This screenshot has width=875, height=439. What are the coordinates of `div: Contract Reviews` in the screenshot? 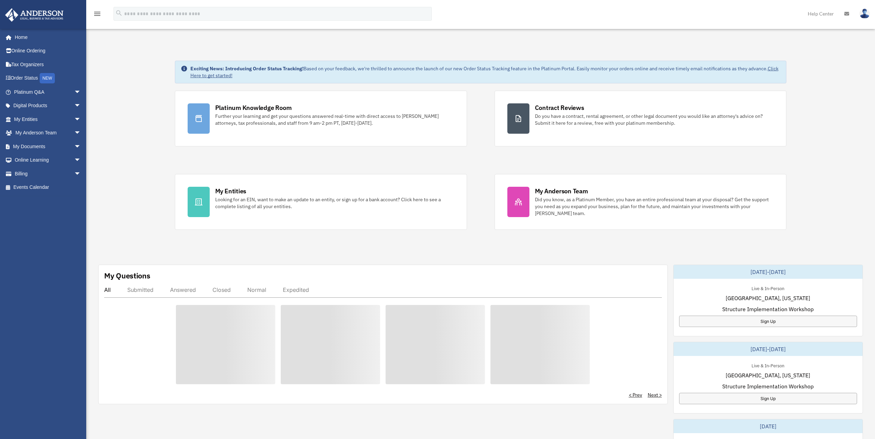 It's located at (559, 108).